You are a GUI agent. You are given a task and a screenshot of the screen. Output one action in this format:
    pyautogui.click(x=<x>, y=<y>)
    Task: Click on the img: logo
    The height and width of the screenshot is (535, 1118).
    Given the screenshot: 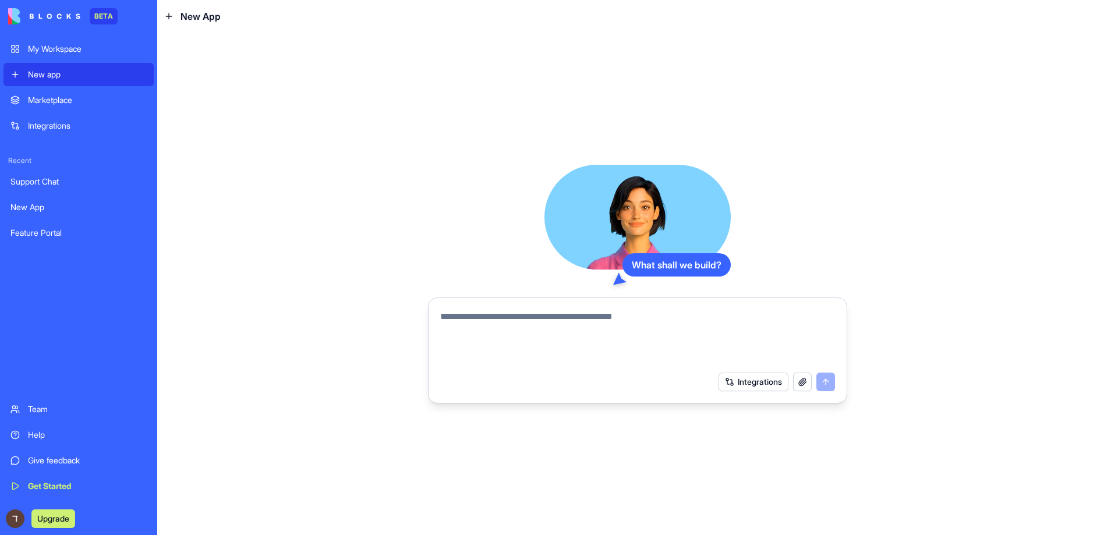 What is the action you would take?
    pyautogui.click(x=44, y=16)
    